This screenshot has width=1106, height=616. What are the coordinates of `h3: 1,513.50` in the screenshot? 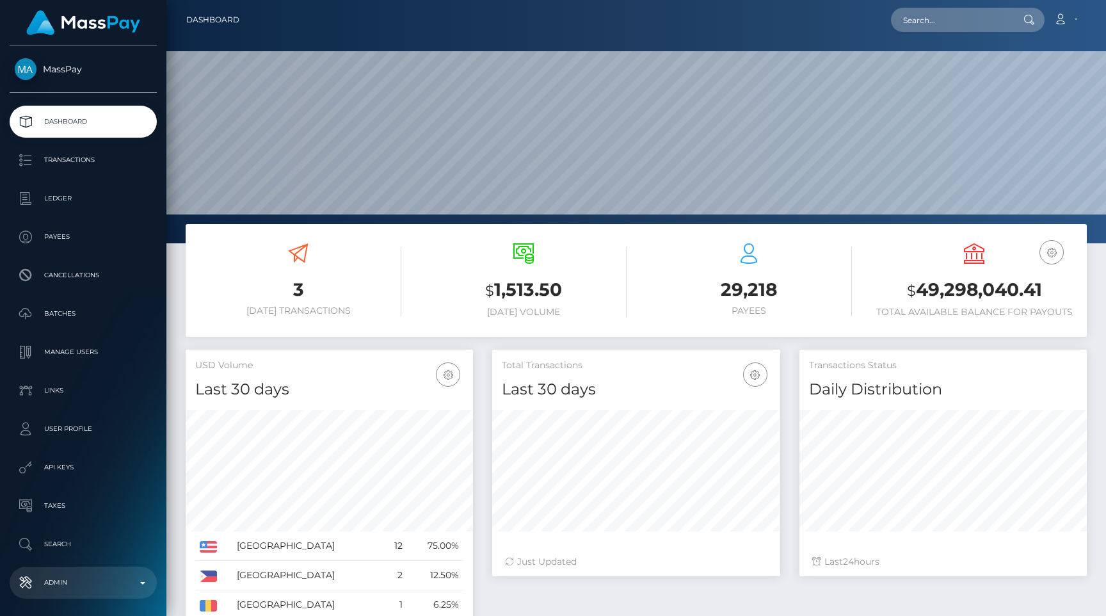 It's located at (523, 290).